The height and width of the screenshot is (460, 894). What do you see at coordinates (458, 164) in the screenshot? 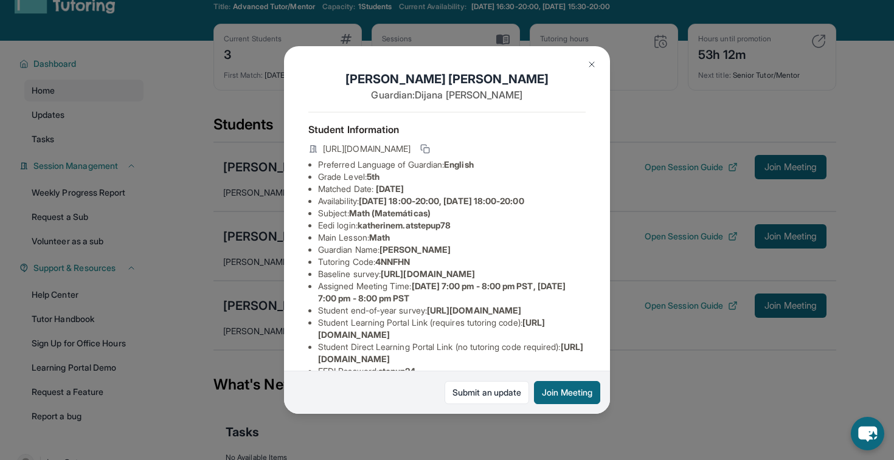
I see `span: English` at bounding box center [458, 164].